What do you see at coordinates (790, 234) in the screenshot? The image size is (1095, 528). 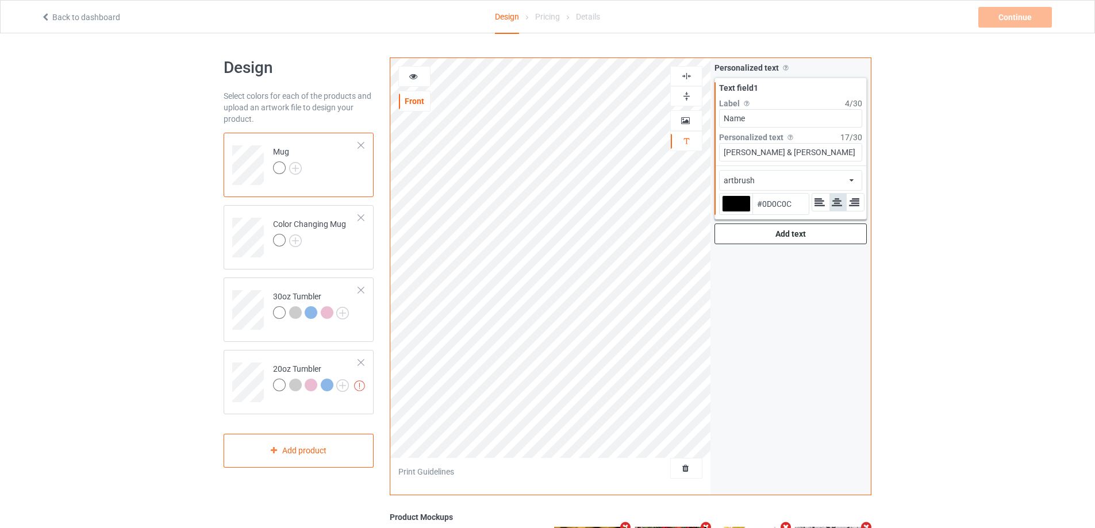 I see `div: Add text` at bounding box center [790, 234].